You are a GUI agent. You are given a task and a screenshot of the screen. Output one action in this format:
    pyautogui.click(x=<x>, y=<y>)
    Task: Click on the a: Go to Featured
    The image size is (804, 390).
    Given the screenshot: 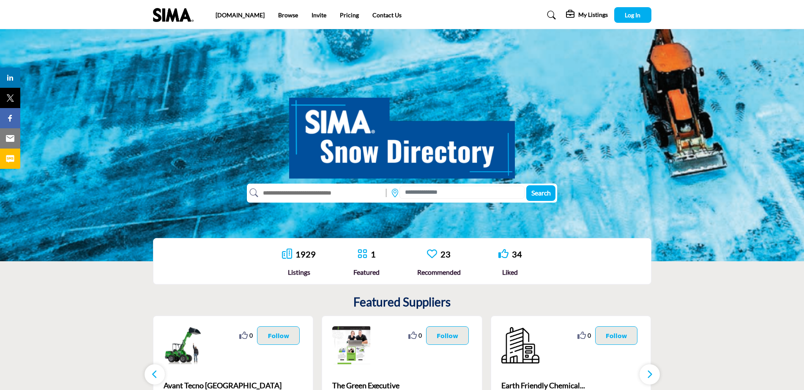 What is the action you would take?
    pyautogui.click(x=362, y=254)
    